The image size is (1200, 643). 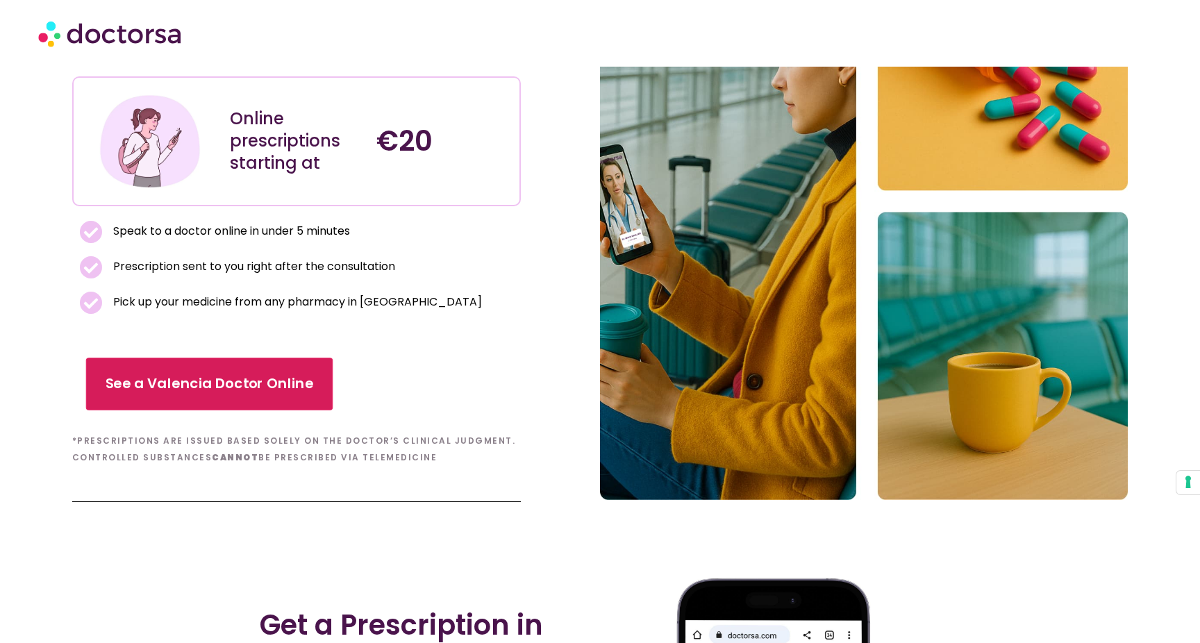 What do you see at coordinates (296, 141) in the screenshot?
I see `div: Online prescriptions starting at` at bounding box center [296, 141].